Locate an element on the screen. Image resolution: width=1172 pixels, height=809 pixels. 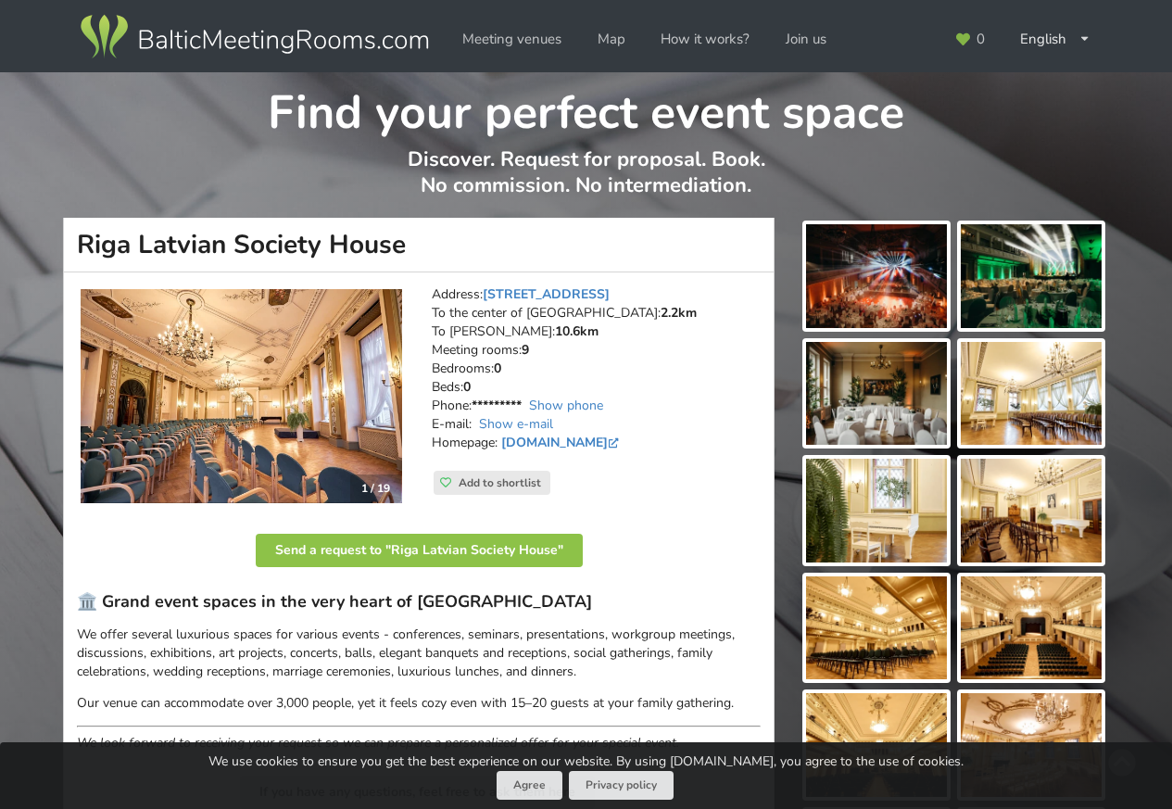
button: Agree is located at coordinates (529, 785).